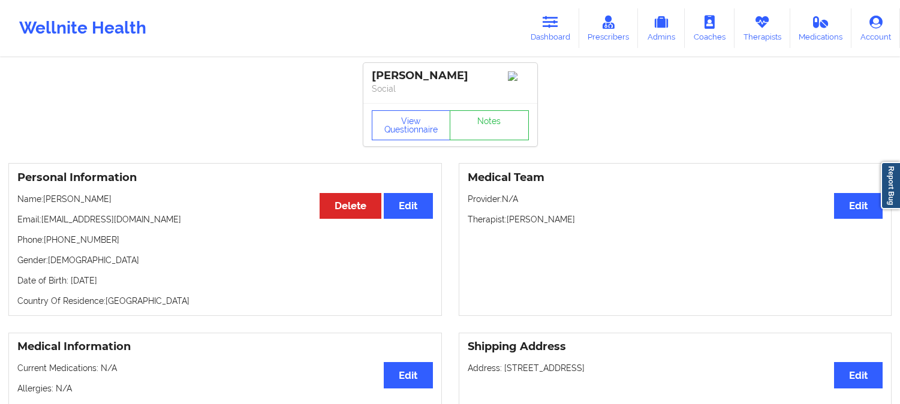  What do you see at coordinates (518, 76) in the screenshot?
I see `img: Image%2Fplaceholer-image.png` at bounding box center [518, 76].